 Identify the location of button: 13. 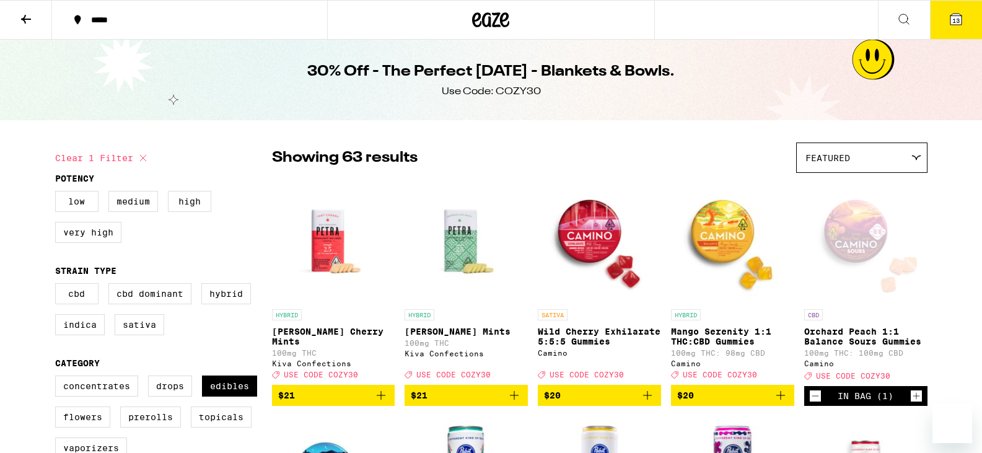
(956, 20).